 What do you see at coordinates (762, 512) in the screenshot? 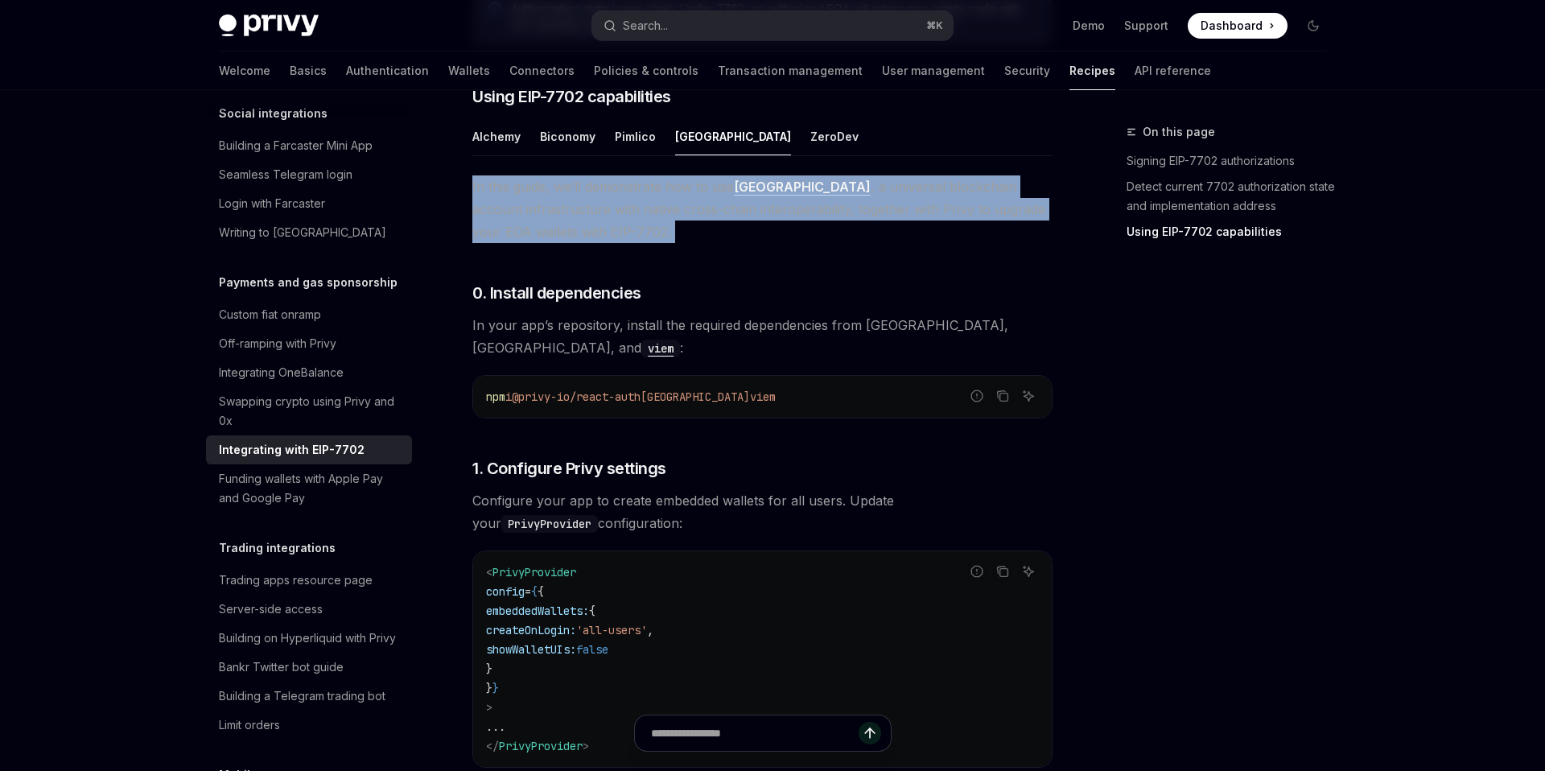
I see `span: Configure your app to create embedded wallets for all users. Update your configuration:` at bounding box center [762, 512].